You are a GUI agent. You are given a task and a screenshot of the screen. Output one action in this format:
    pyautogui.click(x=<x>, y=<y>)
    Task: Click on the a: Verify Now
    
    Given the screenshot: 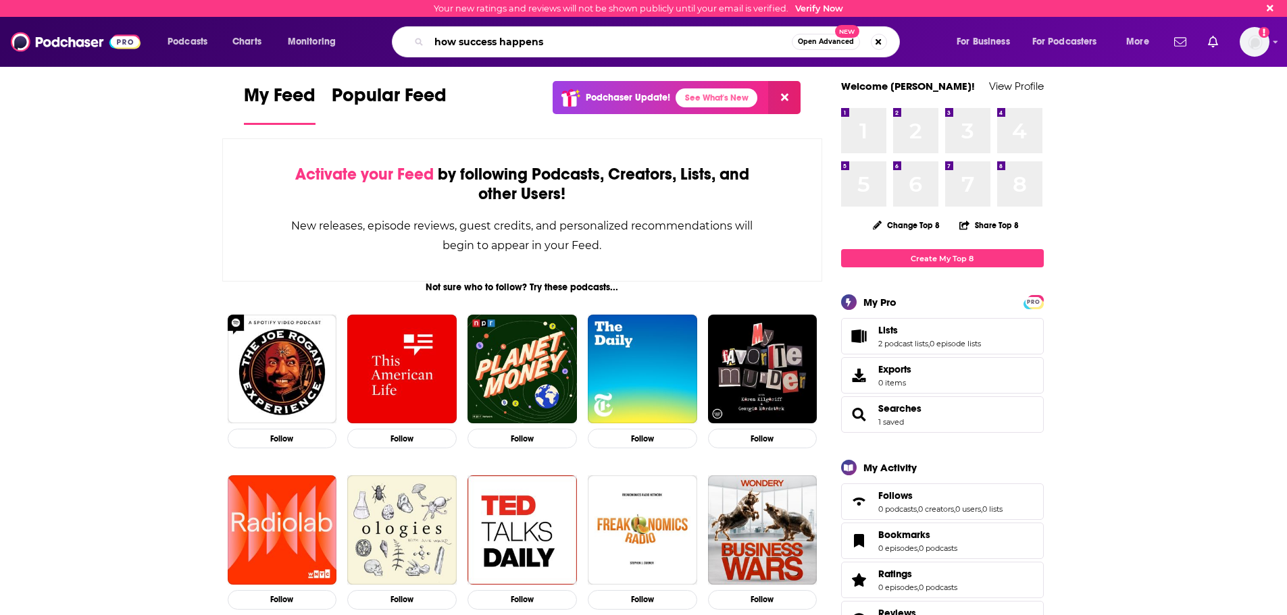 What is the action you would take?
    pyautogui.click(x=819, y=8)
    